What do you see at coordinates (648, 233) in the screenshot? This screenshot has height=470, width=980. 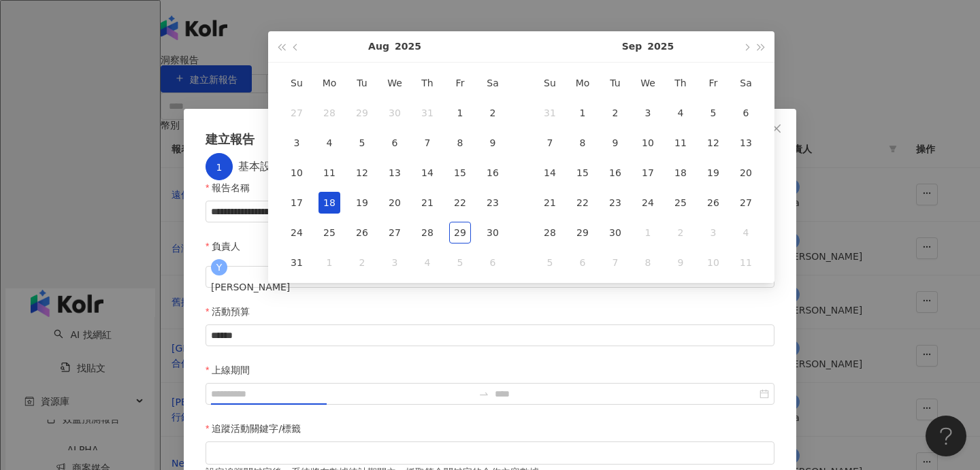 I see `div: 1` at bounding box center [648, 233].